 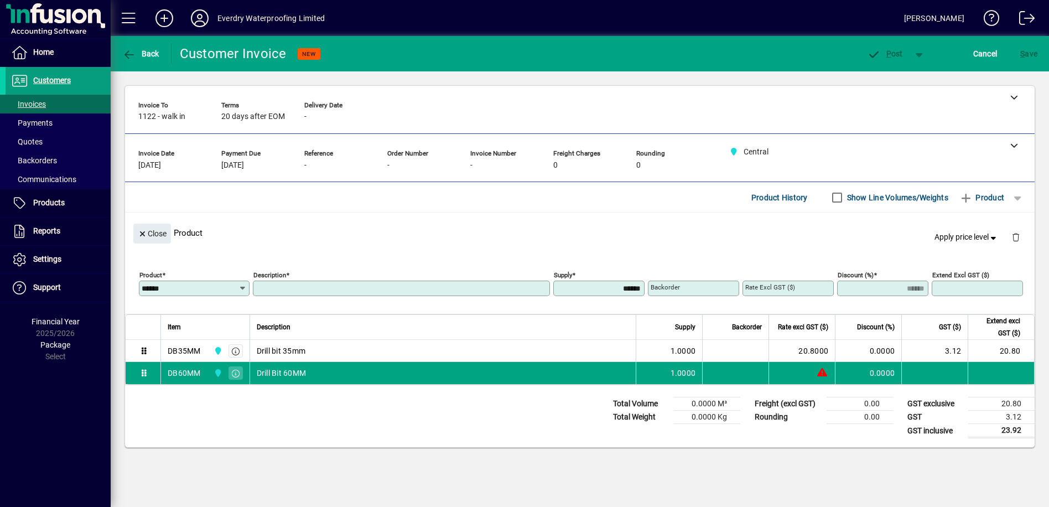 What do you see at coordinates (58, 179) in the screenshot?
I see `a: Communications` at bounding box center [58, 179].